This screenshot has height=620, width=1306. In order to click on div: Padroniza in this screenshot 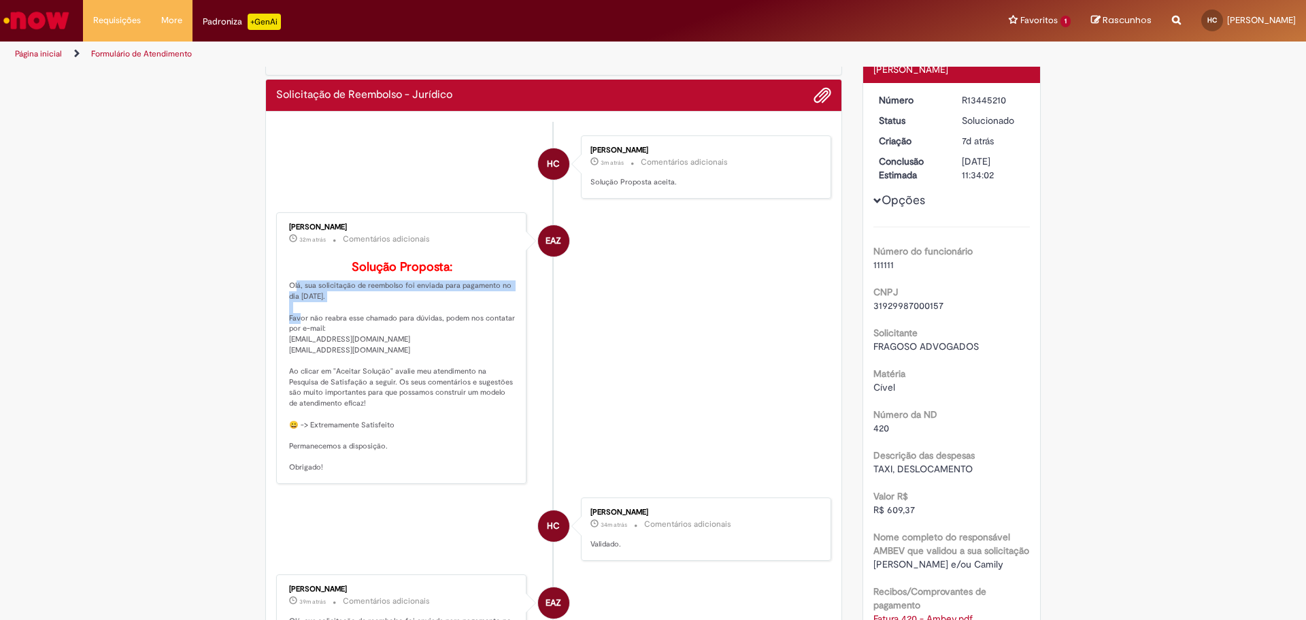, I will do `click(242, 22)`.